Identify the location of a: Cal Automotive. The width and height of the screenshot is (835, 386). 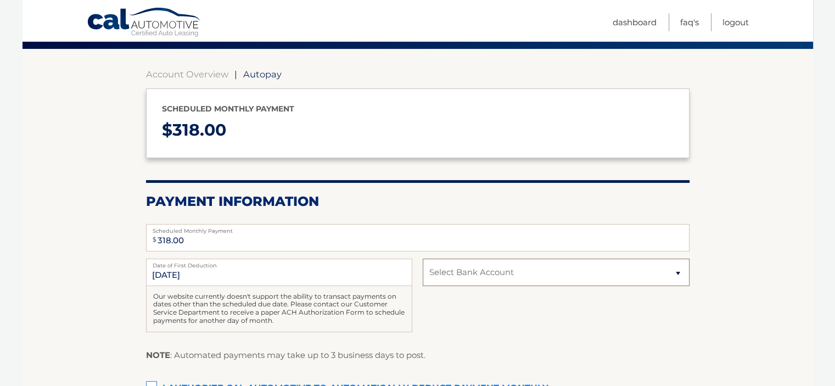
(144, 23).